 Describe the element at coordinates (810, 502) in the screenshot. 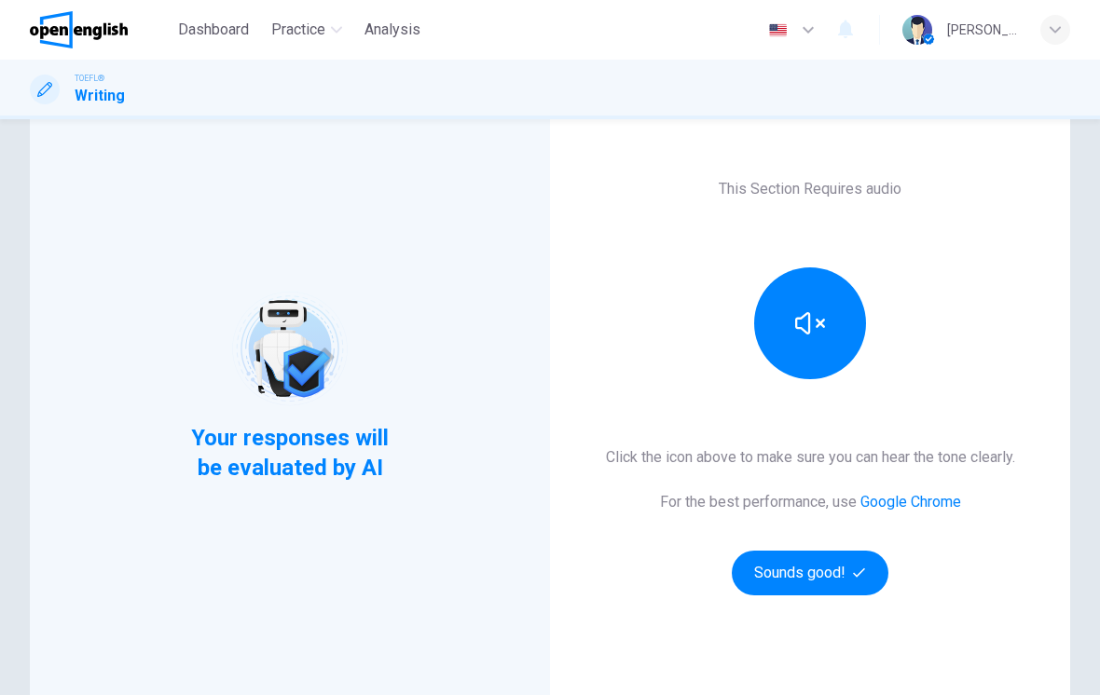

I see `h6: For the best performance, use` at that location.